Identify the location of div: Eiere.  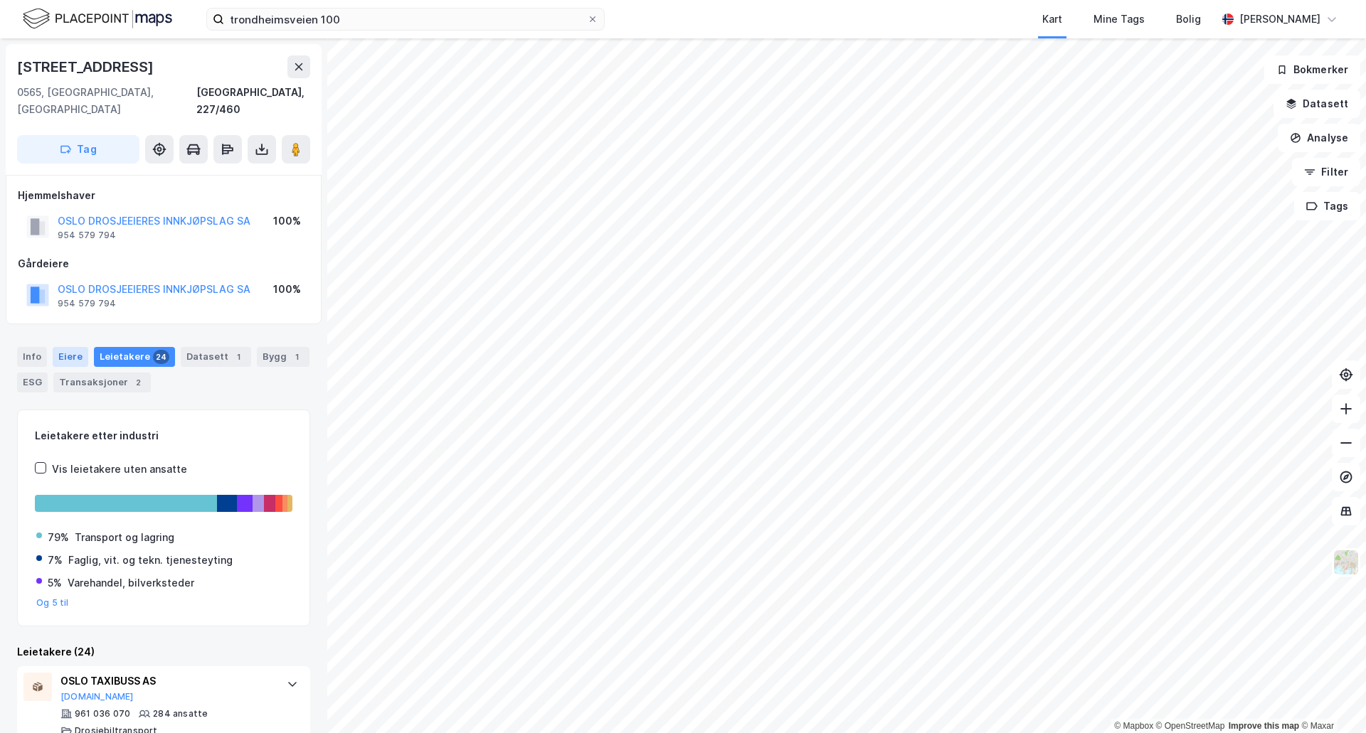
(70, 357).